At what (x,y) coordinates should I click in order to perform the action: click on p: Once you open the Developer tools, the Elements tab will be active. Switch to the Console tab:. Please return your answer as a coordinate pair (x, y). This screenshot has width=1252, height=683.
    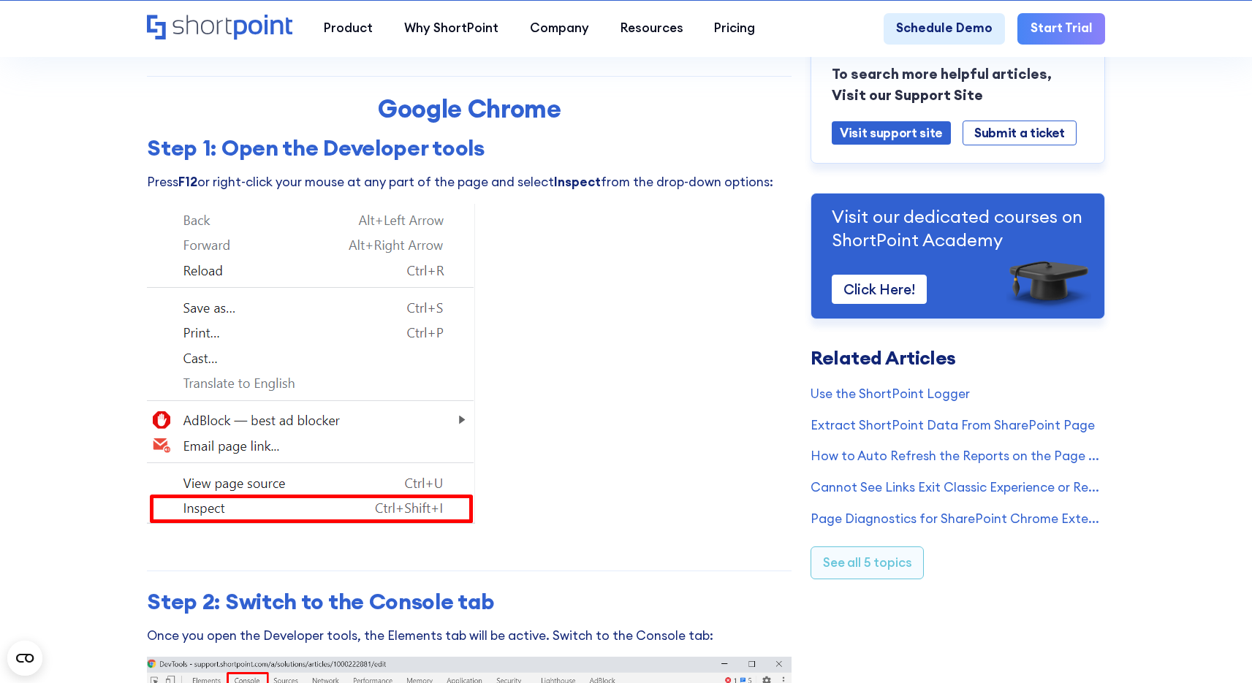
    Looking at the image, I should click on (469, 636).